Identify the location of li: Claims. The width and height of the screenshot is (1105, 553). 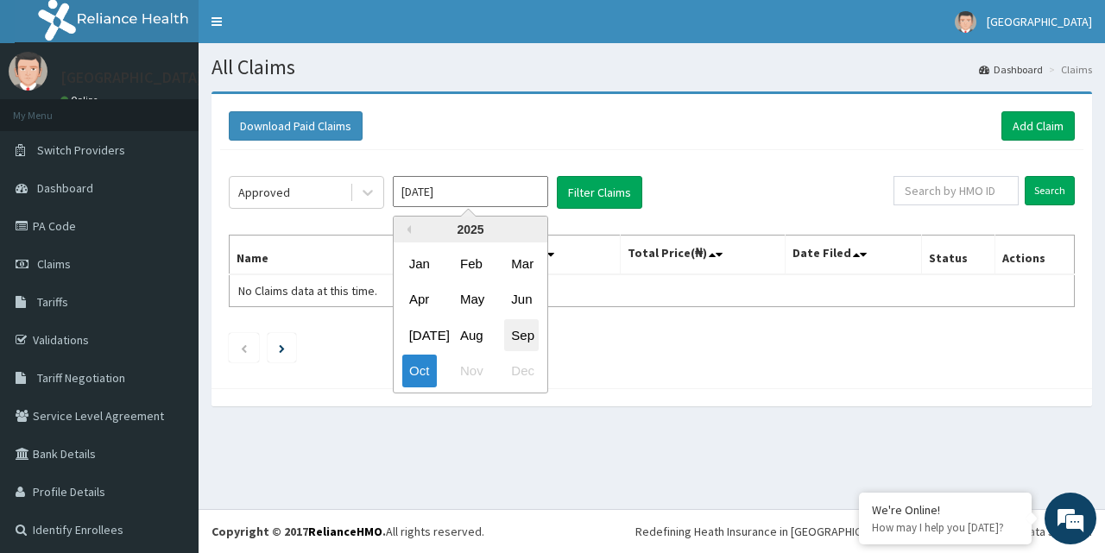
(1068, 69).